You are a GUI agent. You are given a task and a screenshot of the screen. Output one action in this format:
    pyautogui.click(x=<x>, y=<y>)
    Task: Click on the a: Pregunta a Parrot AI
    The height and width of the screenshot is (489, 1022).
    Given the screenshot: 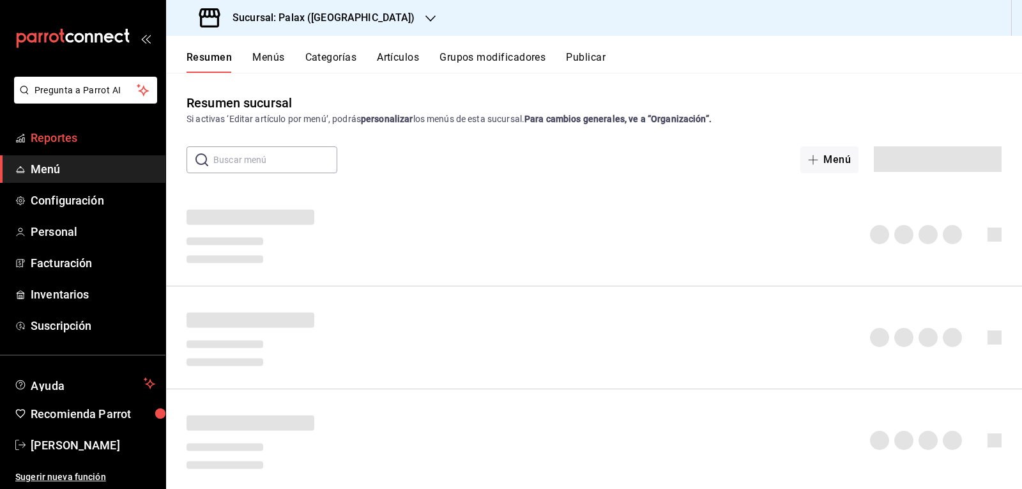 What is the action you would take?
    pyautogui.click(x=83, y=99)
    